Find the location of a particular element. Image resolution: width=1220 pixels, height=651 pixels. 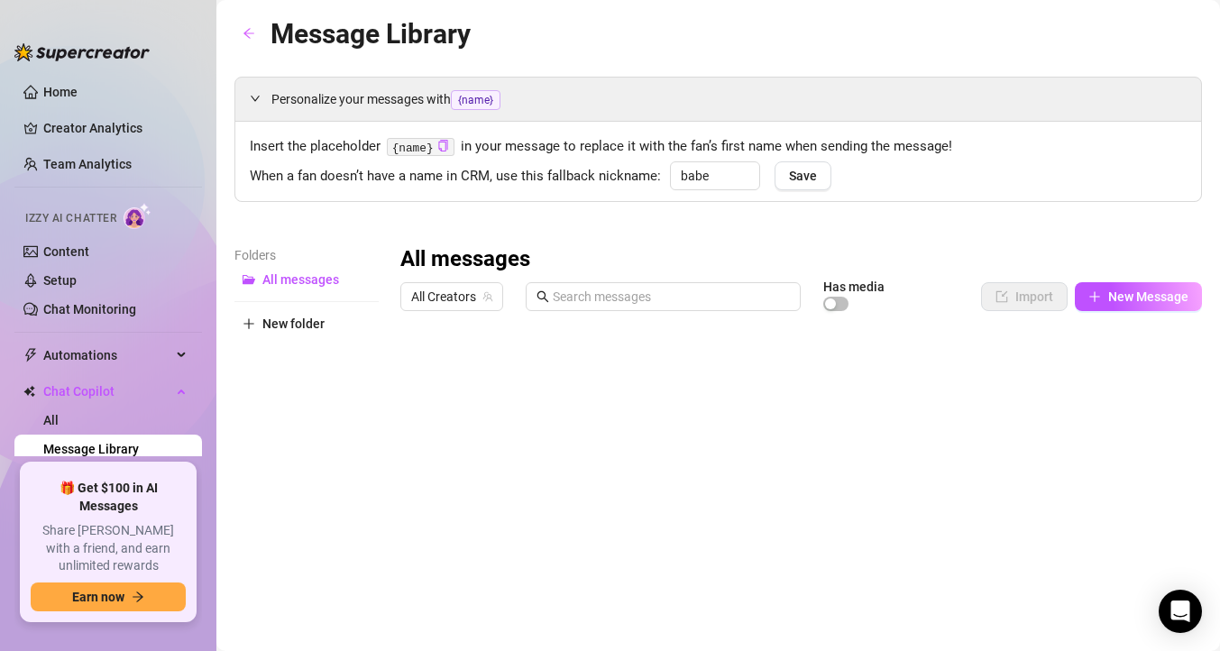

button: Click to Copy is located at coordinates (443, 146).